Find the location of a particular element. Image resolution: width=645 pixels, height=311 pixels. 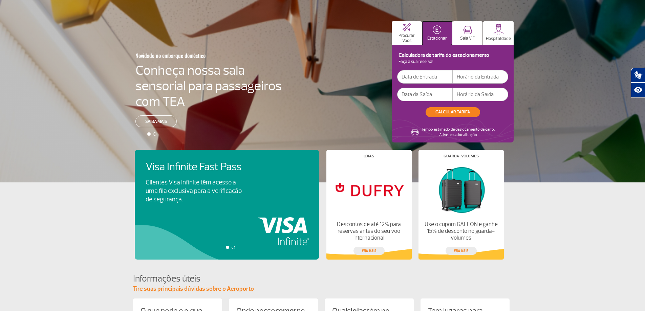

input: Data da Saída is located at coordinates (425, 94).